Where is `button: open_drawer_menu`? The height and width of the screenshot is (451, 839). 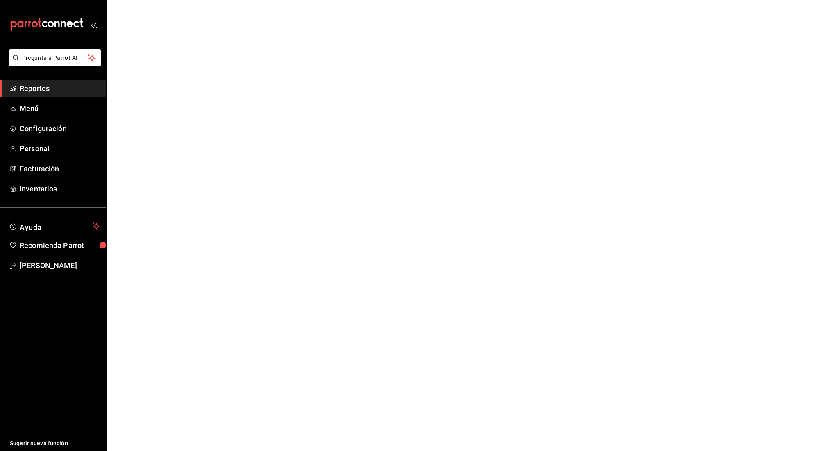 button: open_drawer_menu is located at coordinates (93, 25).